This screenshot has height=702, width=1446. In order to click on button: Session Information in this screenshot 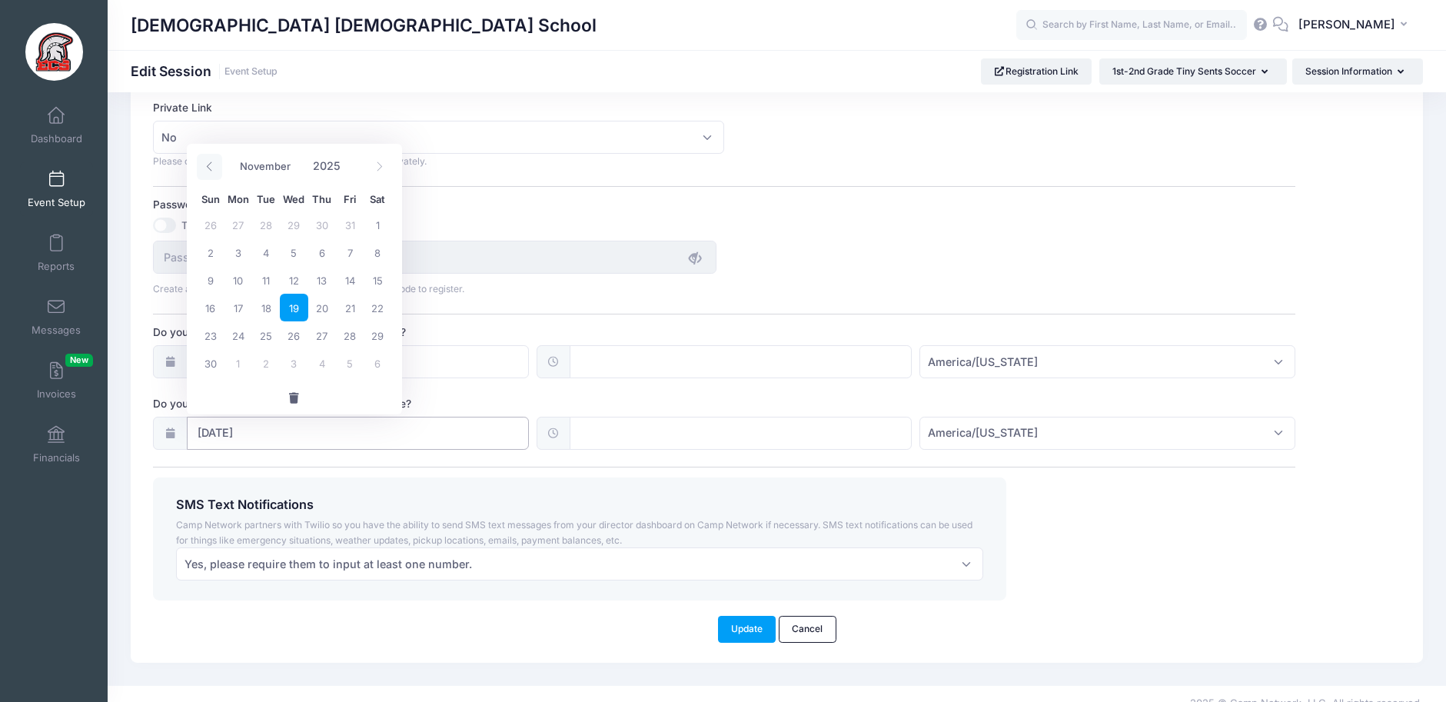, I will do `click(1357, 71)`.